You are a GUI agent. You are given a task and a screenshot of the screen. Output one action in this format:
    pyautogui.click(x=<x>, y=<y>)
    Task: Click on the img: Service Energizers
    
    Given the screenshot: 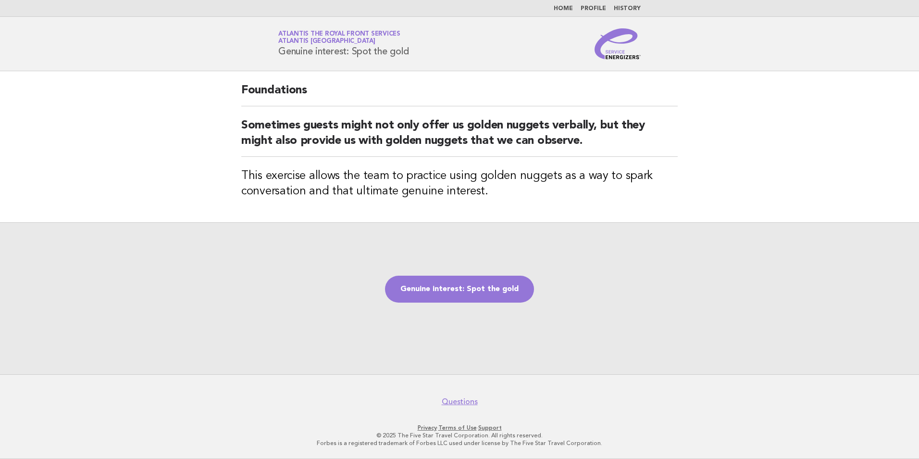 What is the action you would take?
    pyautogui.click(x=618, y=44)
    